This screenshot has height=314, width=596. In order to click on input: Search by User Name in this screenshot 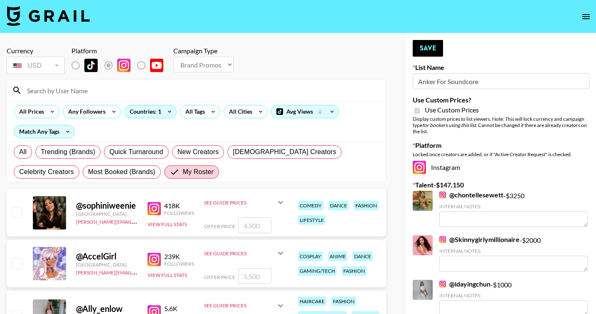, I will do `click(201, 90)`.